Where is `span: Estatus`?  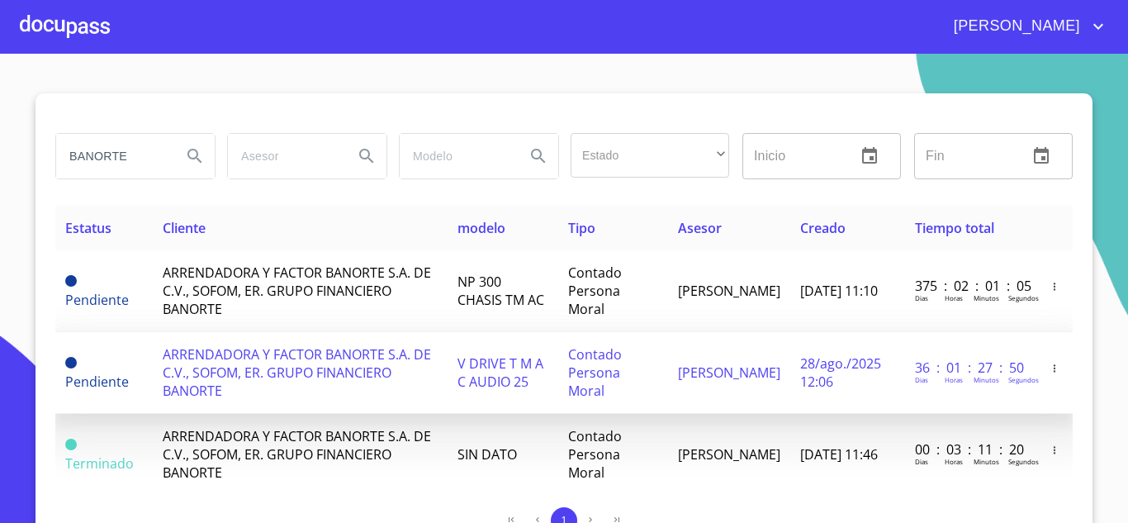 span: Estatus is located at coordinates (88, 228).